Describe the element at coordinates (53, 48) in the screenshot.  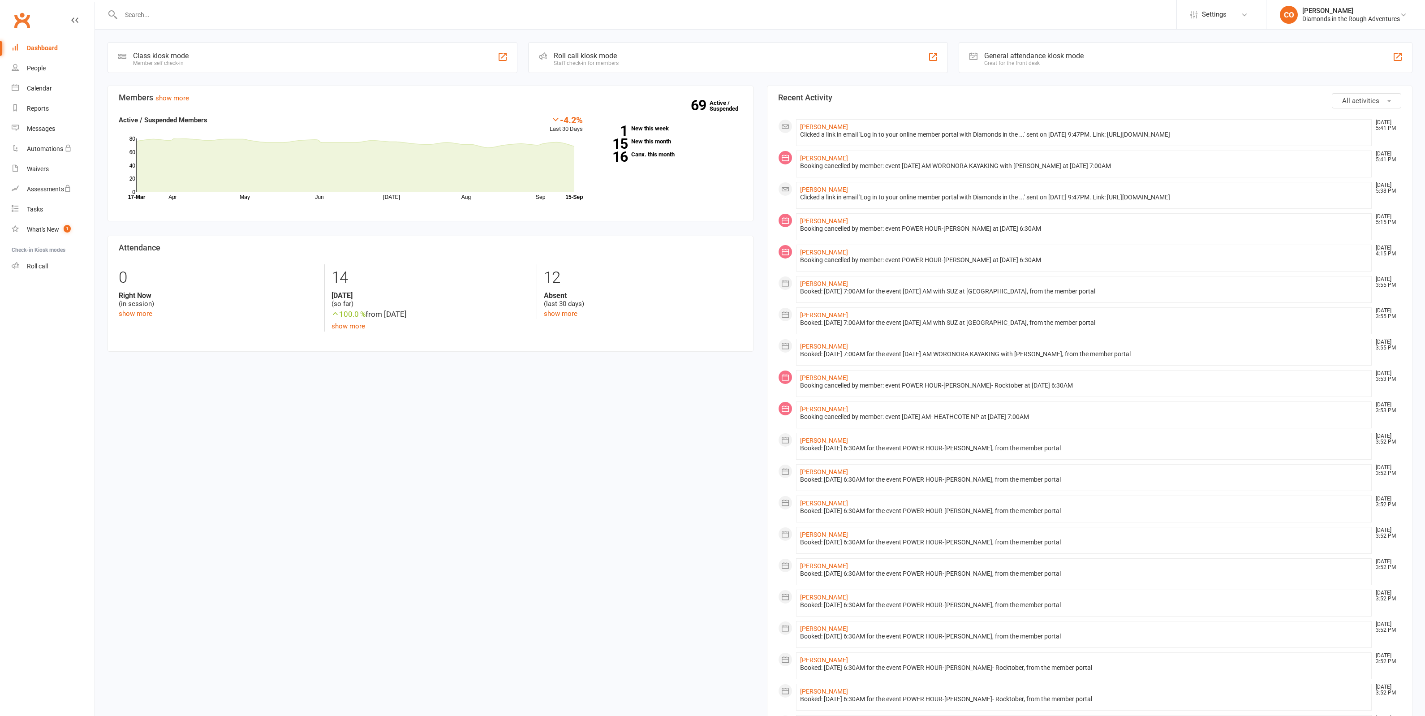
I see `a: Dashboard` at that location.